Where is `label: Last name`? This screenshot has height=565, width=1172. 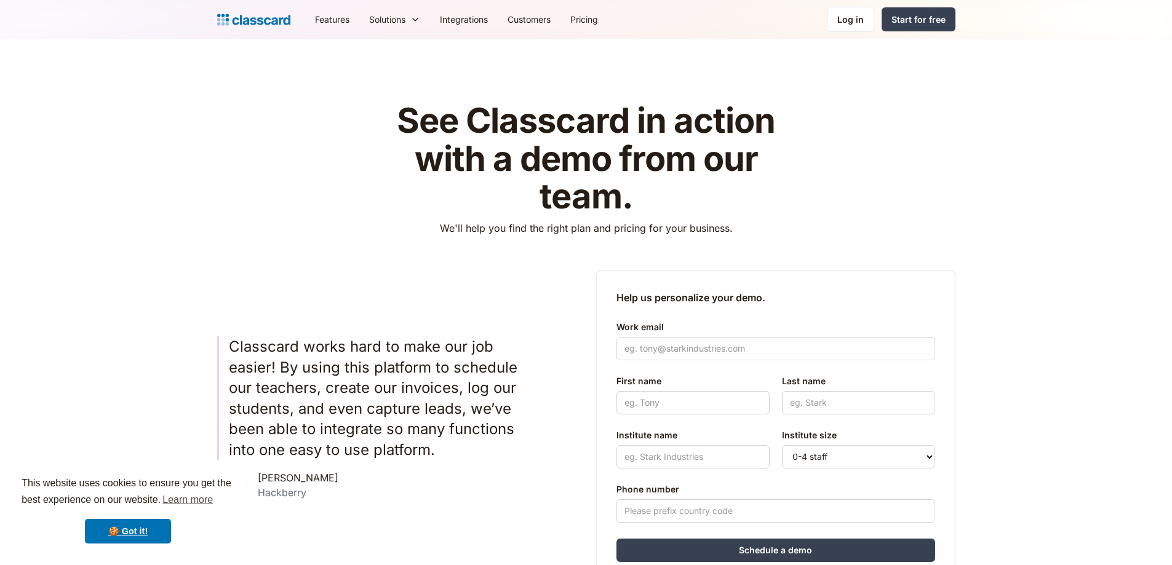 label: Last name is located at coordinates (858, 381).